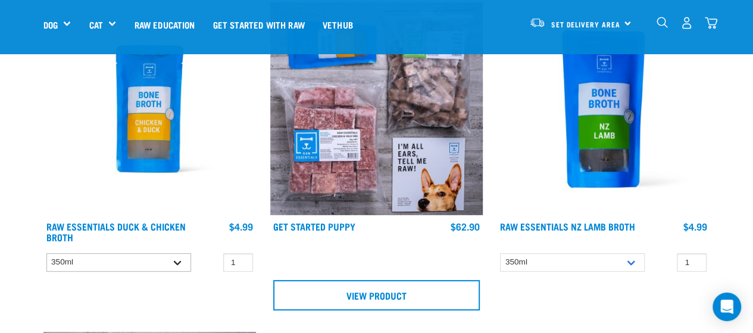  I want to click on a: Dog, so click(51, 24).